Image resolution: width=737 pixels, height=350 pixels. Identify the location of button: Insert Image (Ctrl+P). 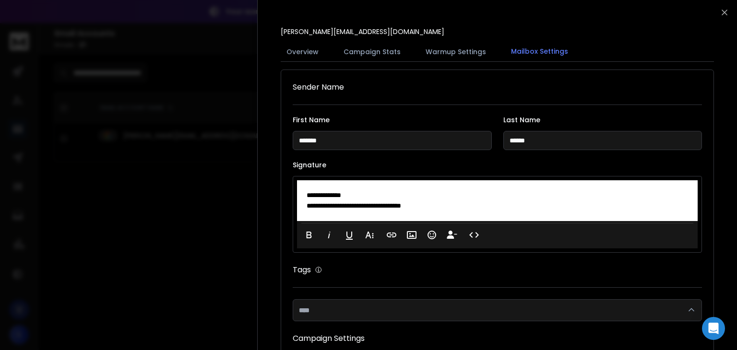
(411, 235).